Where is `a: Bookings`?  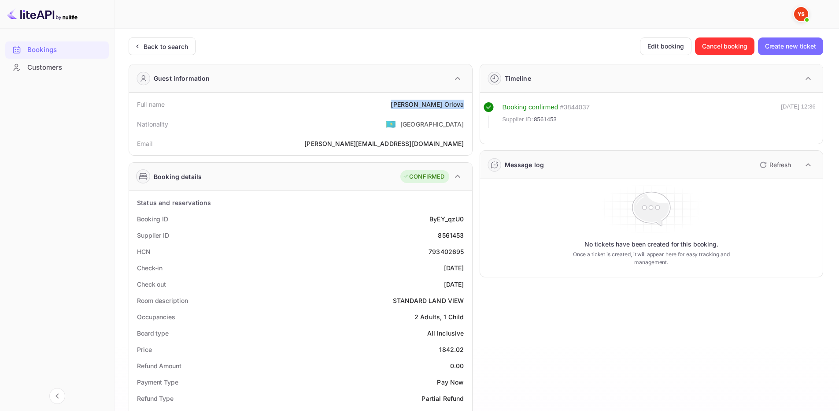 a: Bookings is located at coordinates (57, 49).